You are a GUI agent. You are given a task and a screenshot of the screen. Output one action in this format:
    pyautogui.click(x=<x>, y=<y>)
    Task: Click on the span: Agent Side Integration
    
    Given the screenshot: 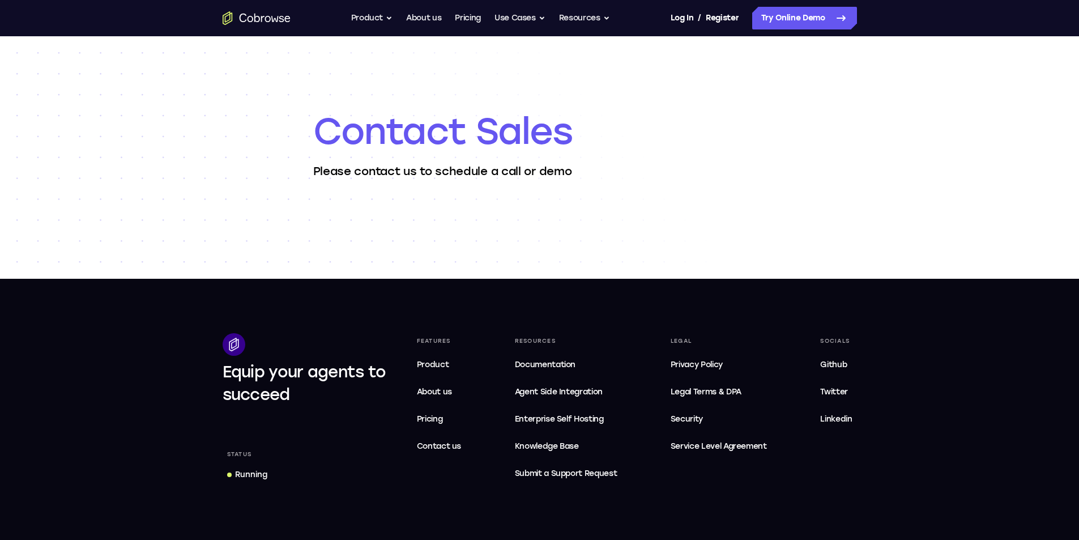 What is the action you would take?
    pyautogui.click(x=566, y=392)
    